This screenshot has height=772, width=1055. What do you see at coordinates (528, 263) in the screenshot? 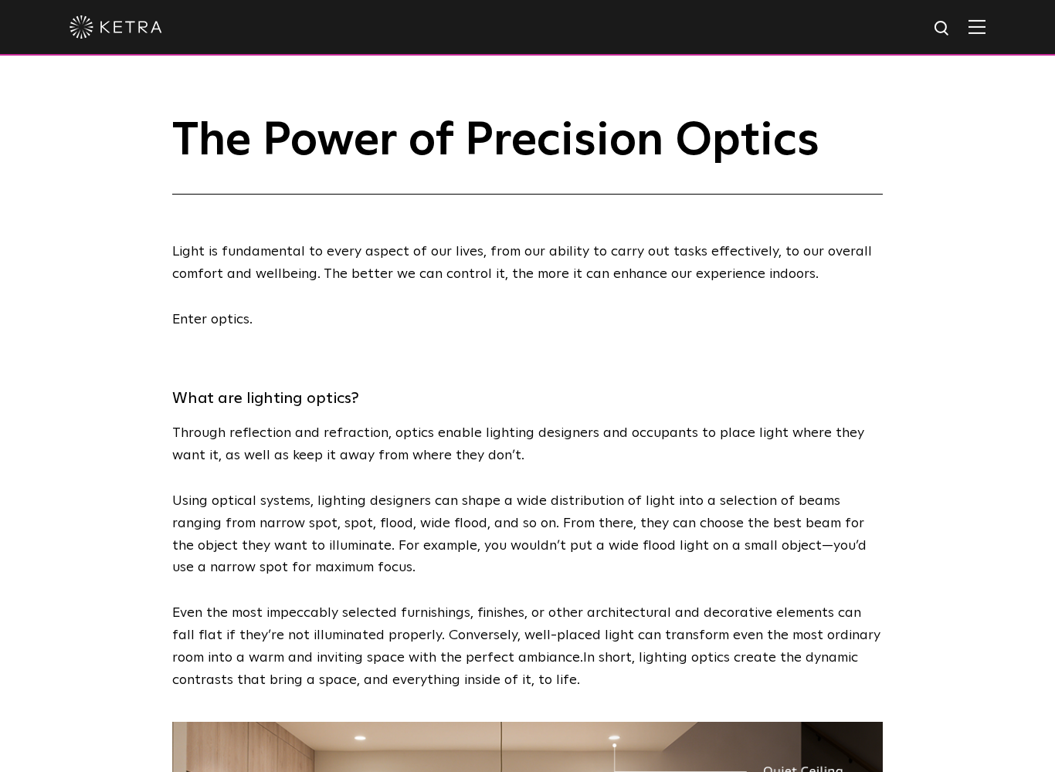
I see `p: Light is fundamental to every aspect of our lives, from our ability to carry out tasks effectivel...` at bounding box center [528, 263].